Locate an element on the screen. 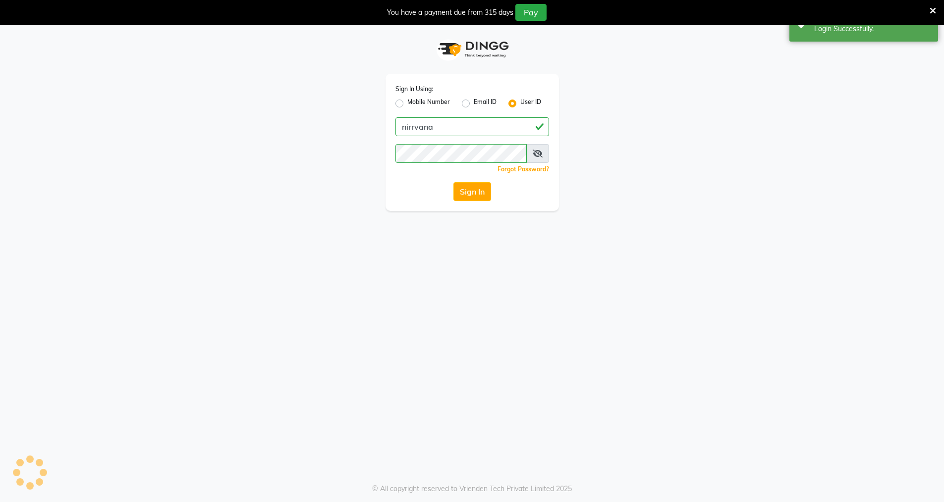  button: Pay is located at coordinates (531, 12).